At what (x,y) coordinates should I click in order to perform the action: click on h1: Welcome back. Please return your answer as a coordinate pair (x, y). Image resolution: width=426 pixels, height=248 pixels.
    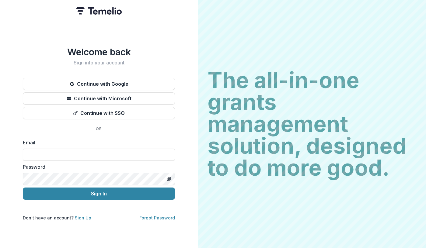
    Looking at the image, I should click on (99, 52).